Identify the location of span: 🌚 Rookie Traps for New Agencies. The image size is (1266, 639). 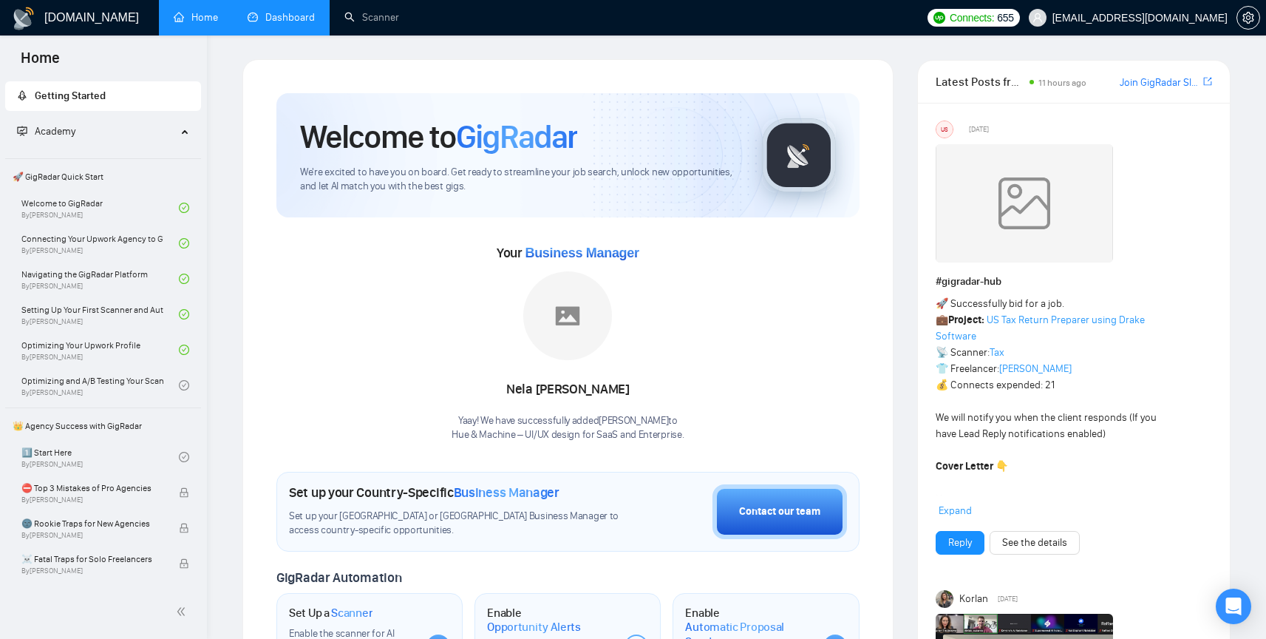
(92, 523).